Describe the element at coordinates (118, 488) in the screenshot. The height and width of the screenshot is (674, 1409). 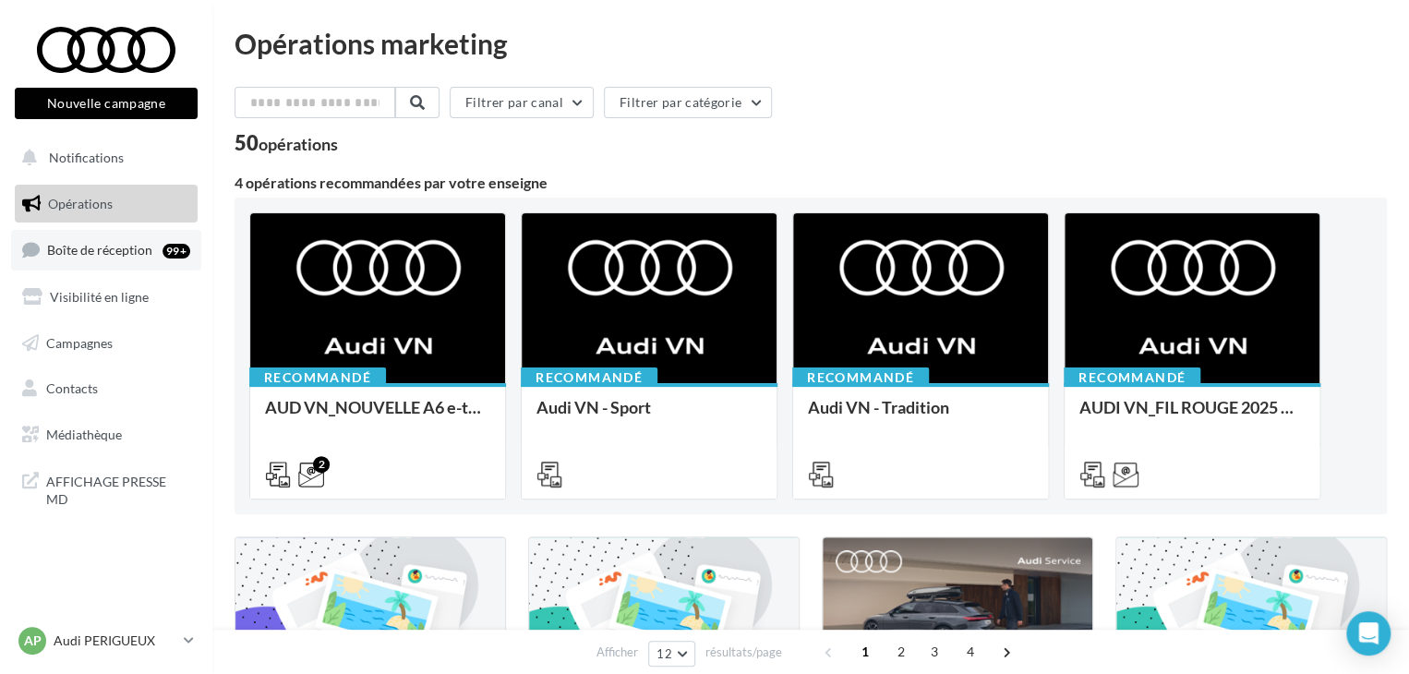
I see `span: AFFICHAGE PRESSE MD` at that location.